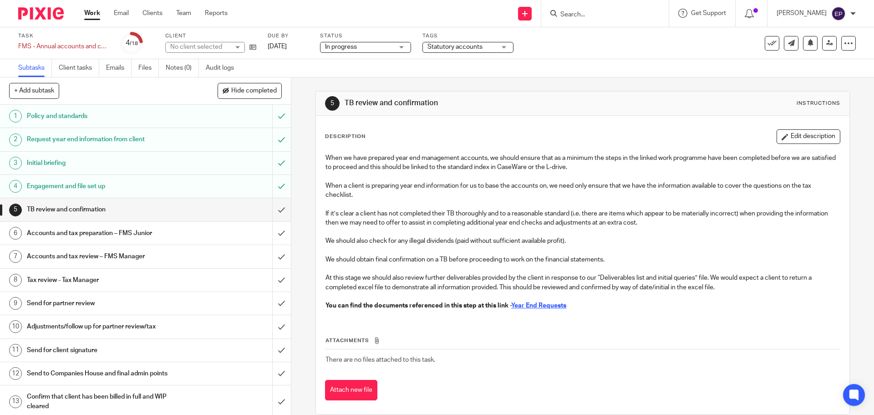 The image size is (874, 415). What do you see at coordinates (15, 233) in the screenshot?
I see `div: 6` at bounding box center [15, 233].